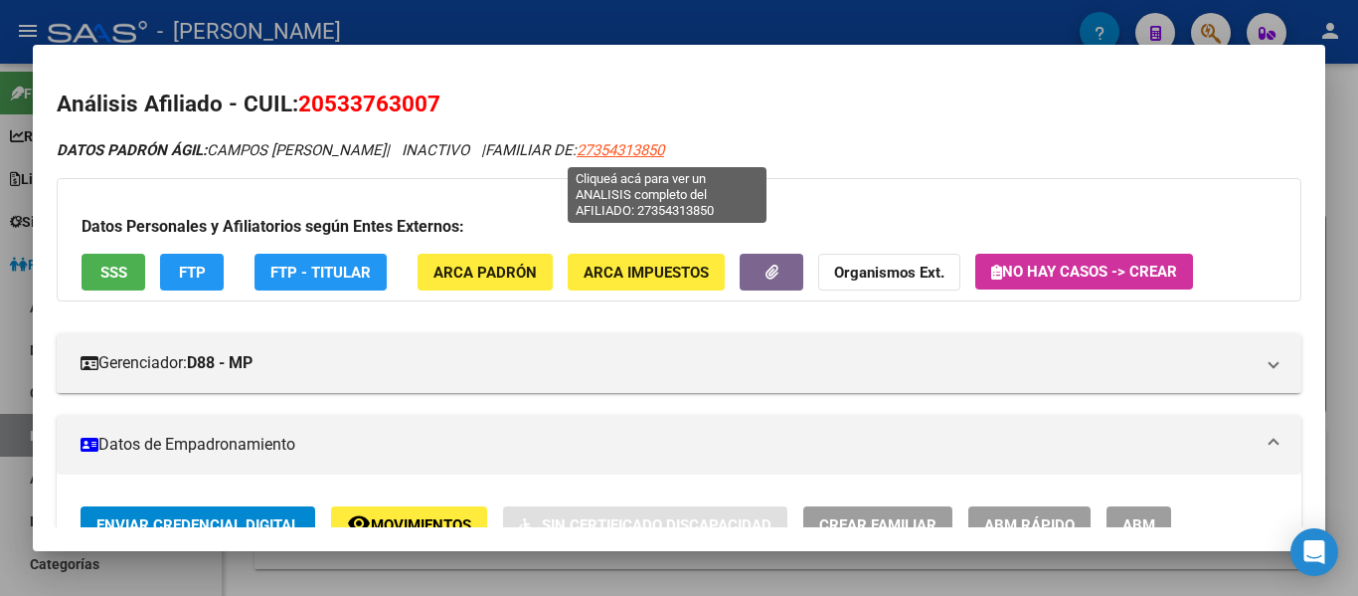 The width and height of the screenshot is (1358, 596). I want to click on strong: DATOS PADRÓN ÁGIL:, so click(131, 150).